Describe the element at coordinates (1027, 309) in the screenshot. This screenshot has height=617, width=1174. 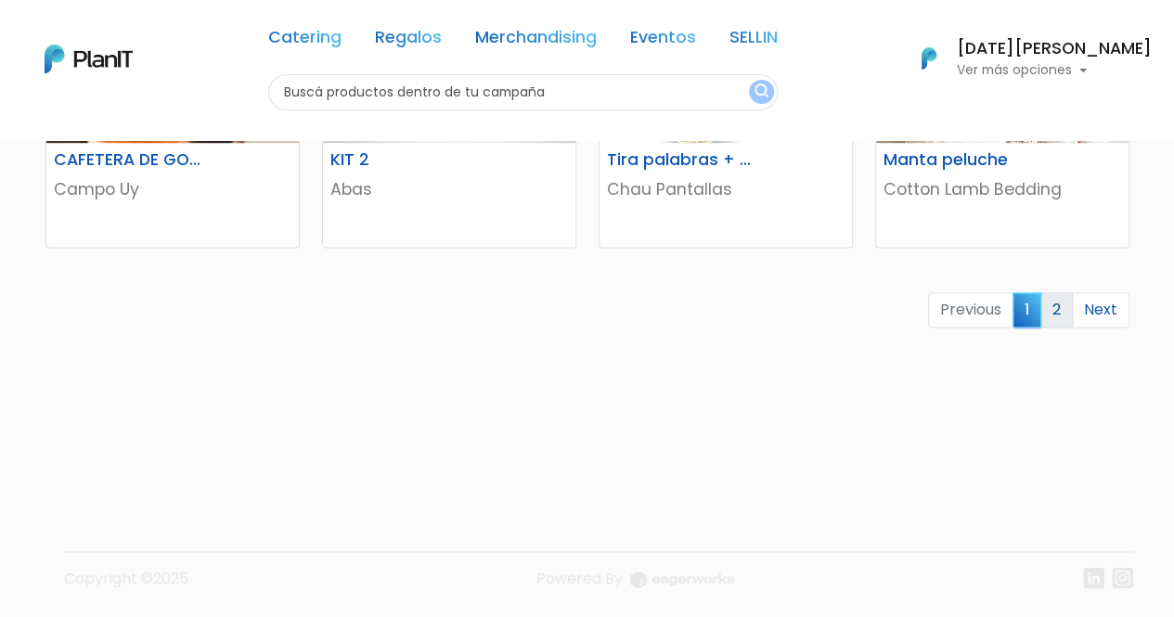
I see `span: 1` at that location.